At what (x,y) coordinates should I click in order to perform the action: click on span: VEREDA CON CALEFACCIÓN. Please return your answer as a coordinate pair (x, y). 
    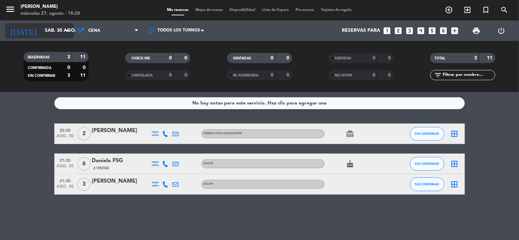
    Looking at the image, I should click on (223, 134).